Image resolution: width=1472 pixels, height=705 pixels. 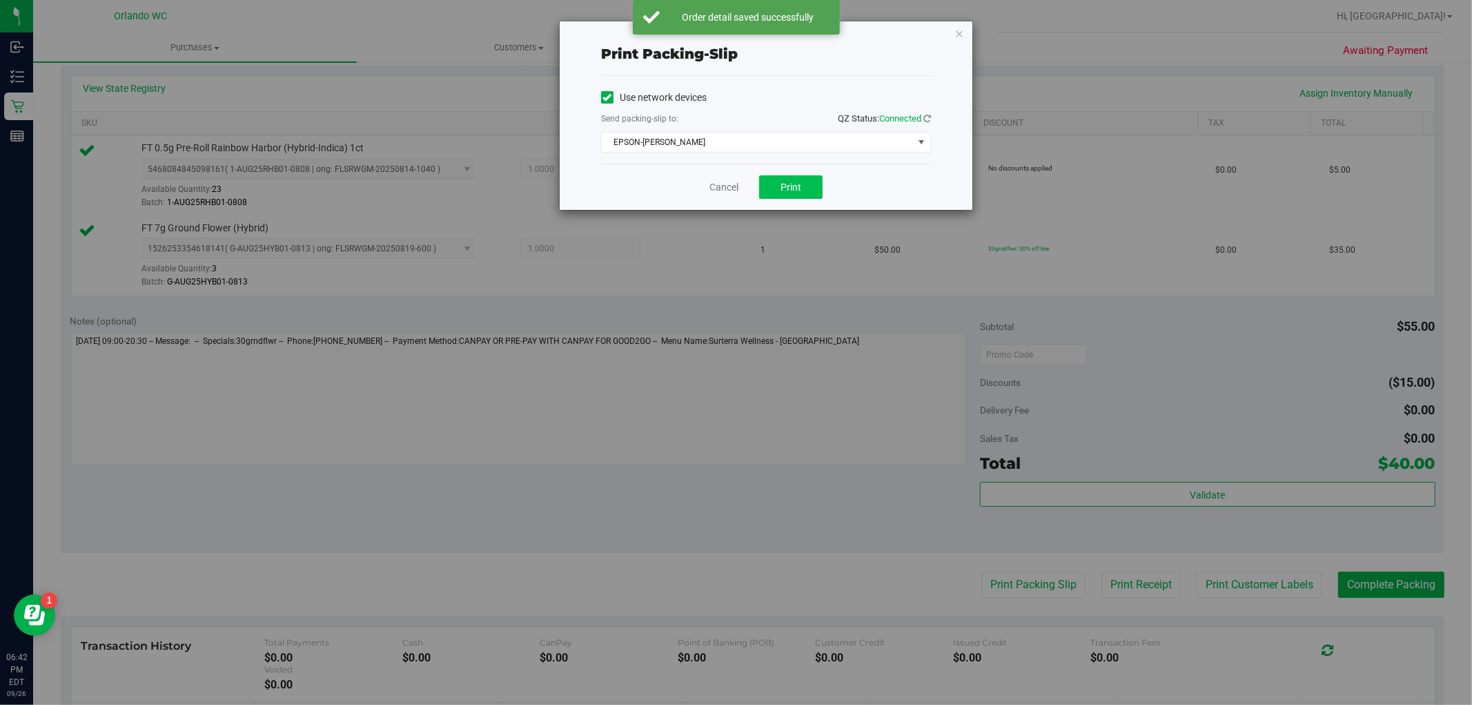 What do you see at coordinates (724, 187) in the screenshot?
I see `a: Cancel` at bounding box center [724, 187].